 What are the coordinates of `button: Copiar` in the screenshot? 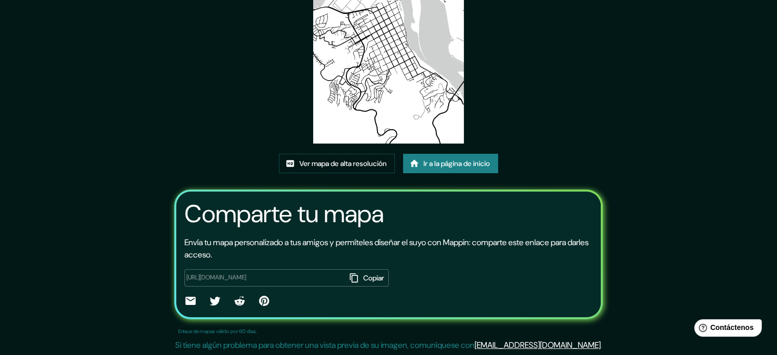 It's located at (367, 278).